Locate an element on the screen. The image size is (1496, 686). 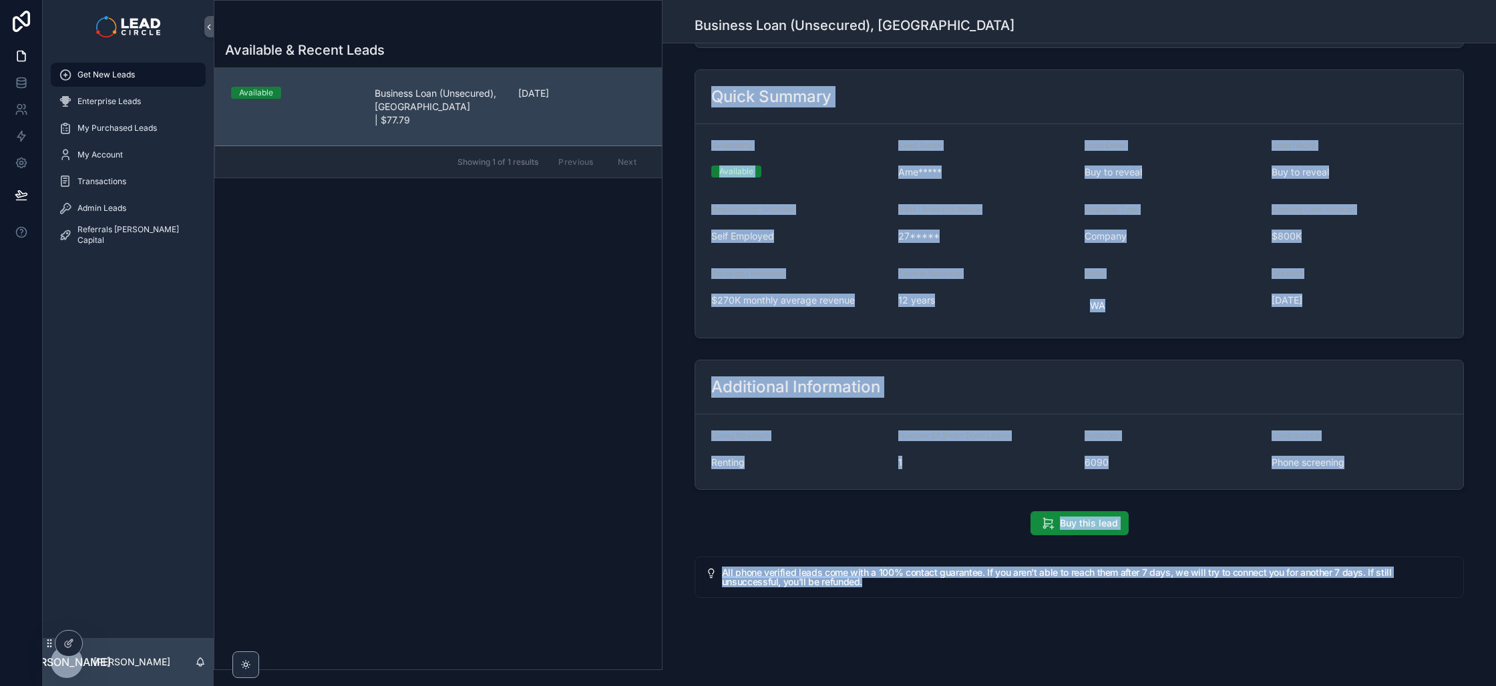
span: 1 is located at coordinates (986, 463).